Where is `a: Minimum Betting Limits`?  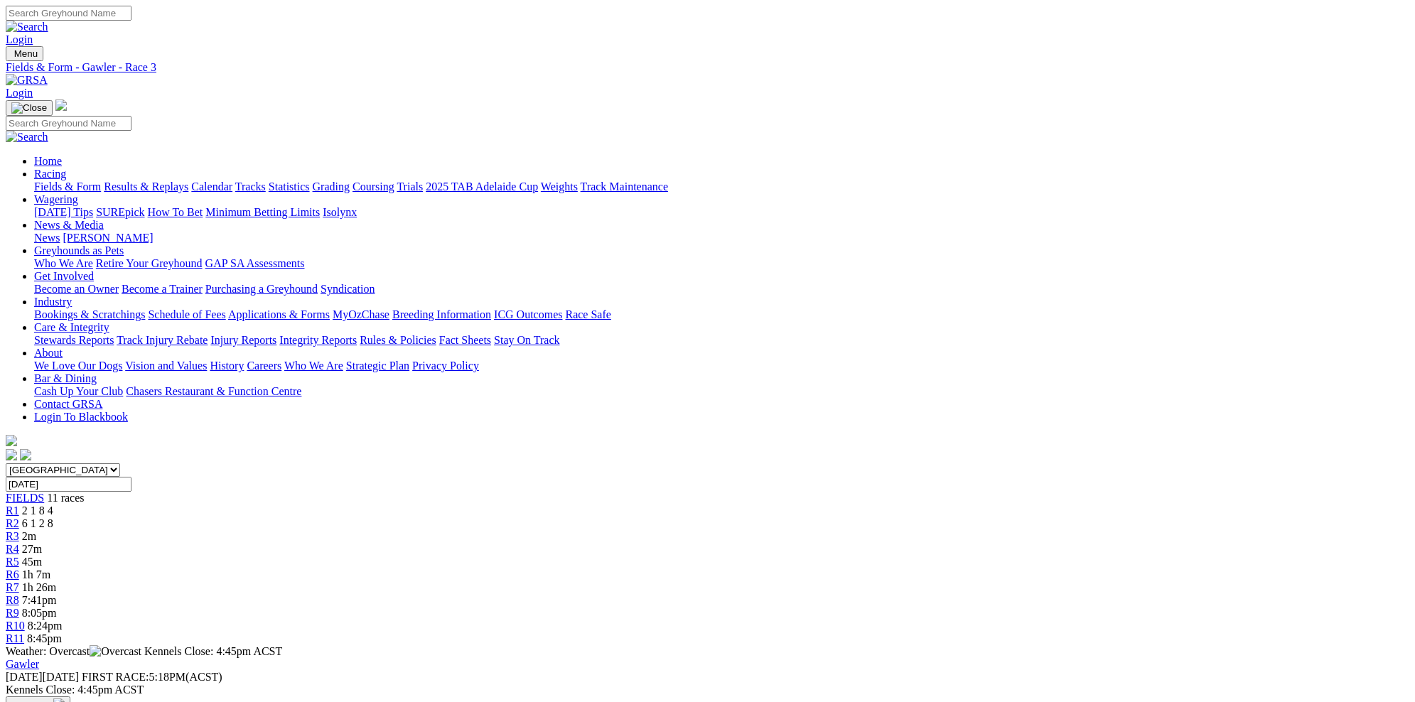 a: Minimum Betting Limits is located at coordinates (262, 212).